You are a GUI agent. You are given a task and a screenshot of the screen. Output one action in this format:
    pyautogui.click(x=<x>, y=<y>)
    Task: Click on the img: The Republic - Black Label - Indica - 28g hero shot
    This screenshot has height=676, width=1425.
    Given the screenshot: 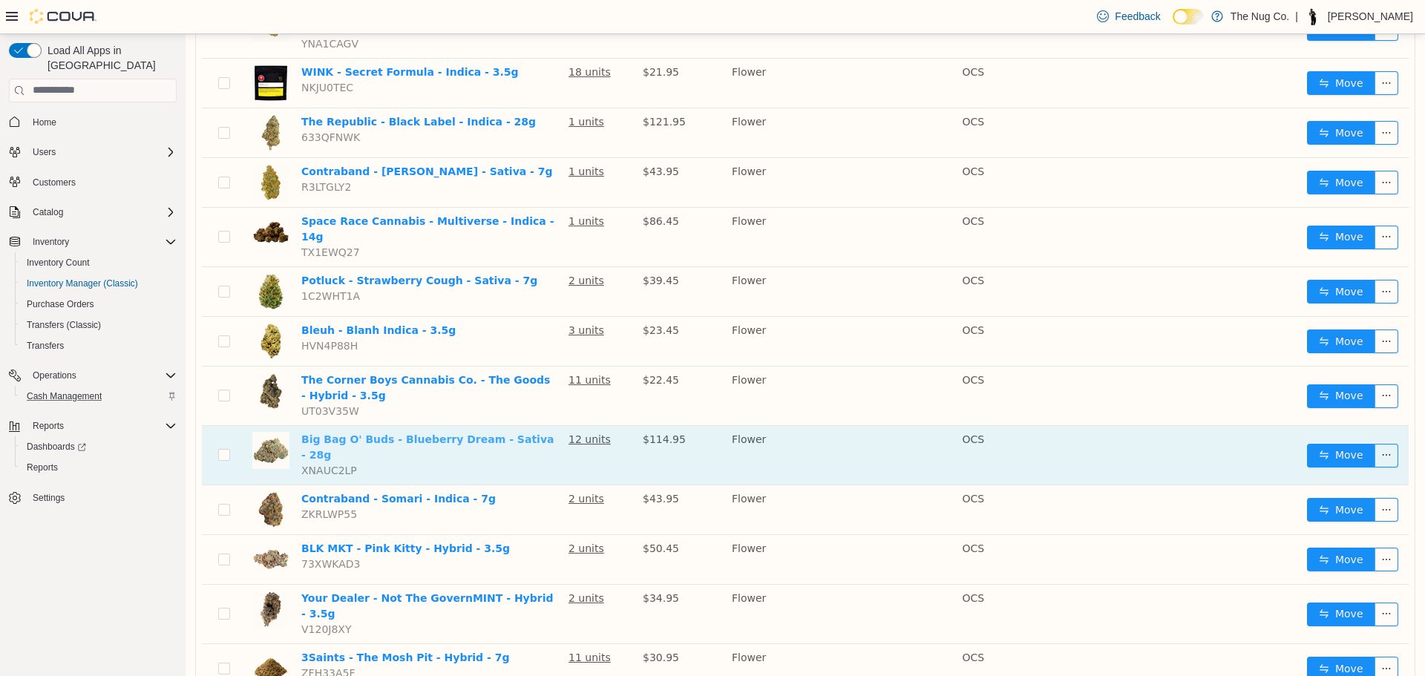 What is the action you would take?
    pyautogui.click(x=85, y=99)
    